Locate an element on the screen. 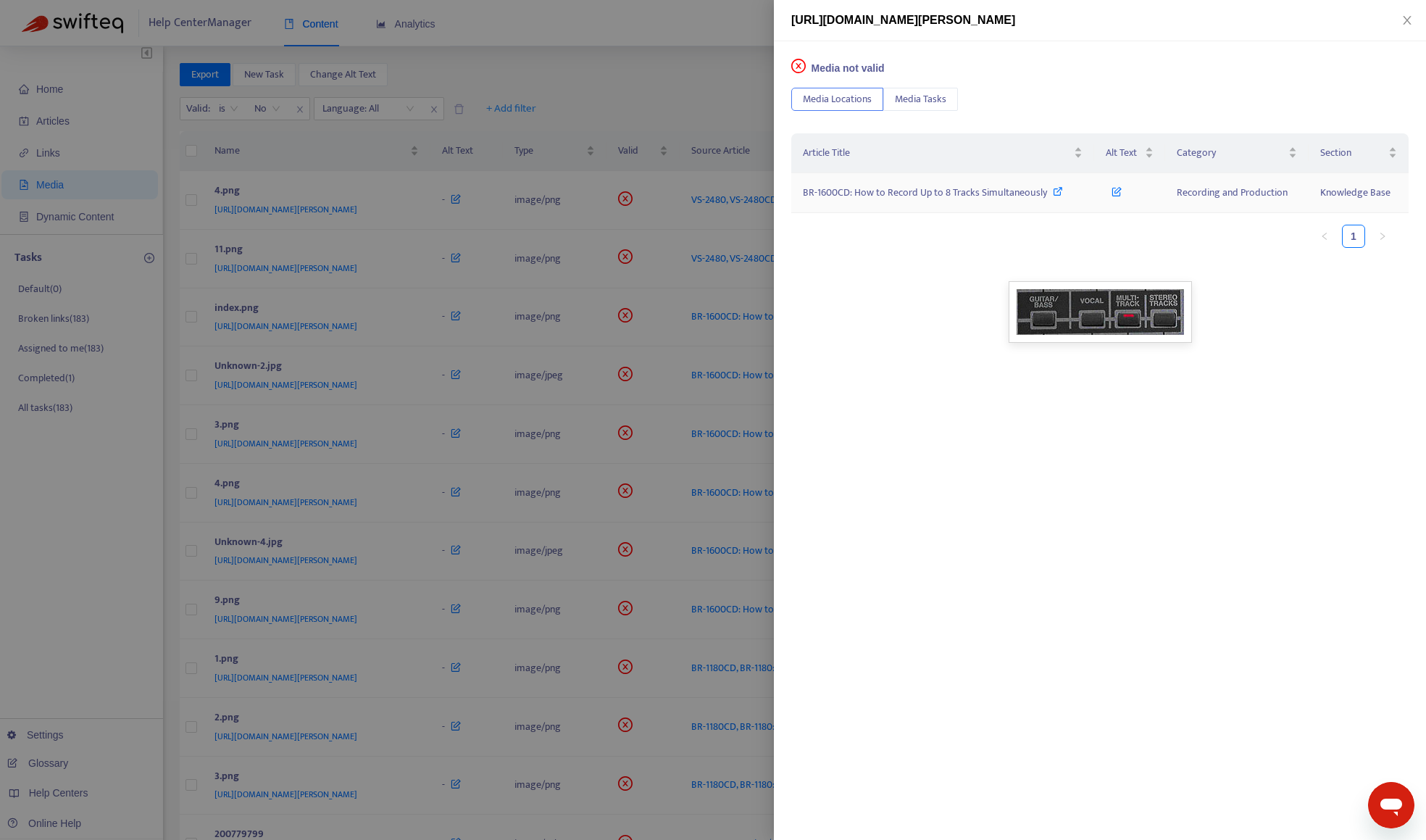 The image size is (1426, 840). th: Section is located at coordinates (1359, 153).